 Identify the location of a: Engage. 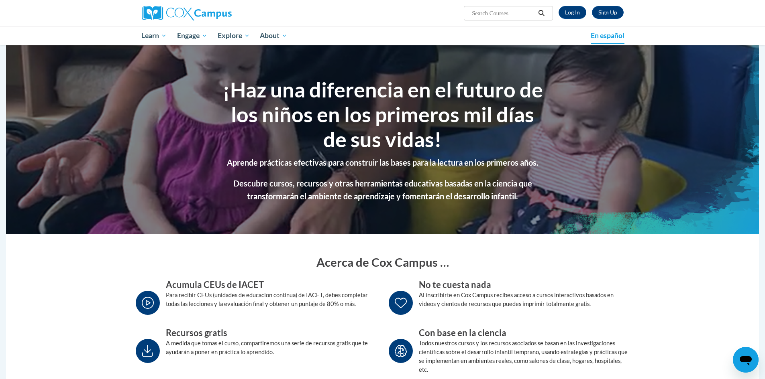
(192, 36).